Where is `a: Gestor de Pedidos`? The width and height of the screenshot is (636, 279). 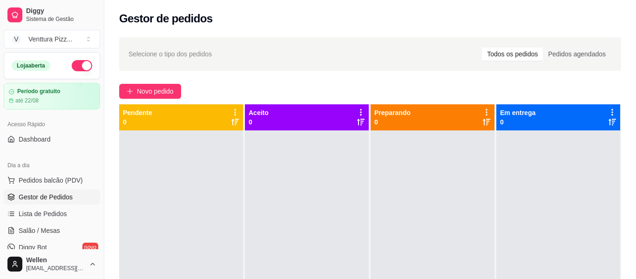 a: Gestor de Pedidos is located at coordinates (52, 197).